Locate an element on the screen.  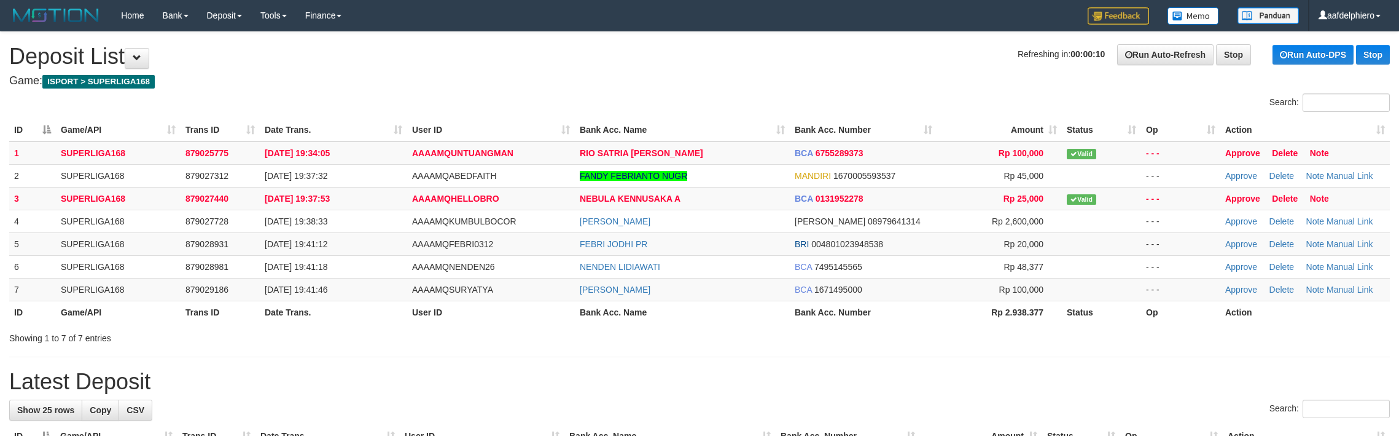
span: MANDIRI is located at coordinates (813, 176).